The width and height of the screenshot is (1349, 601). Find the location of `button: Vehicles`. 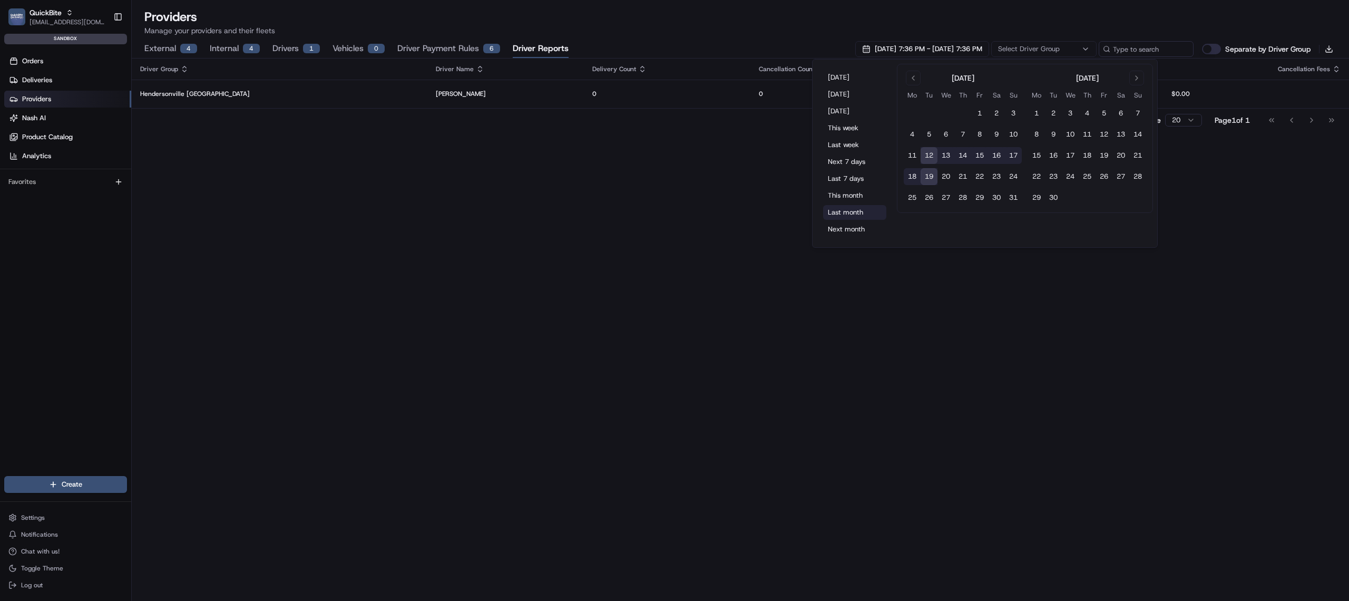

button: Vehicles is located at coordinates (358, 49).